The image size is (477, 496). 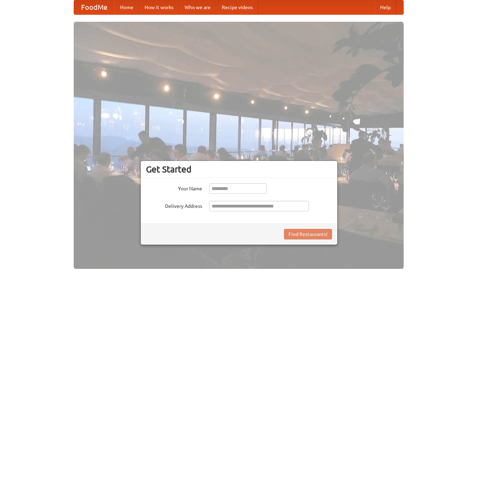 What do you see at coordinates (239, 169) in the screenshot?
I see `h3: Get Started` at bounding box center [239, 169].